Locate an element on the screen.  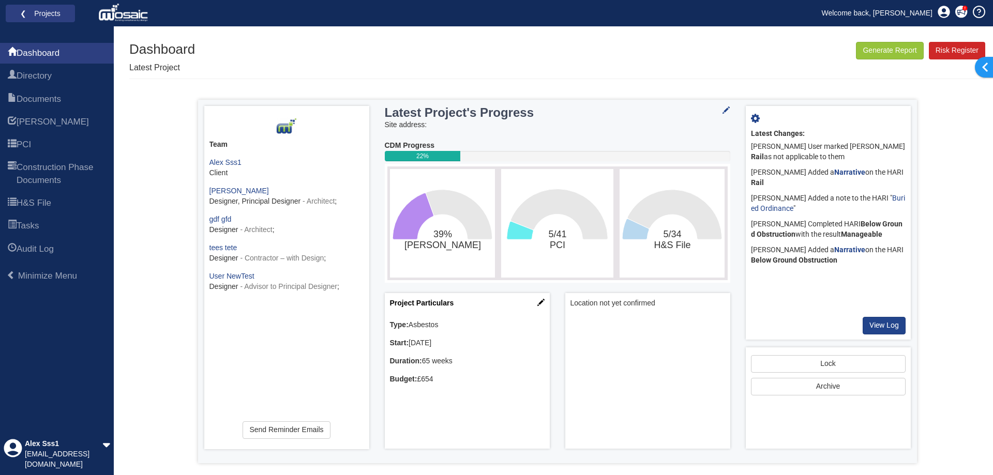
a: Alex Sss1 is located at coordinates (225, 162).